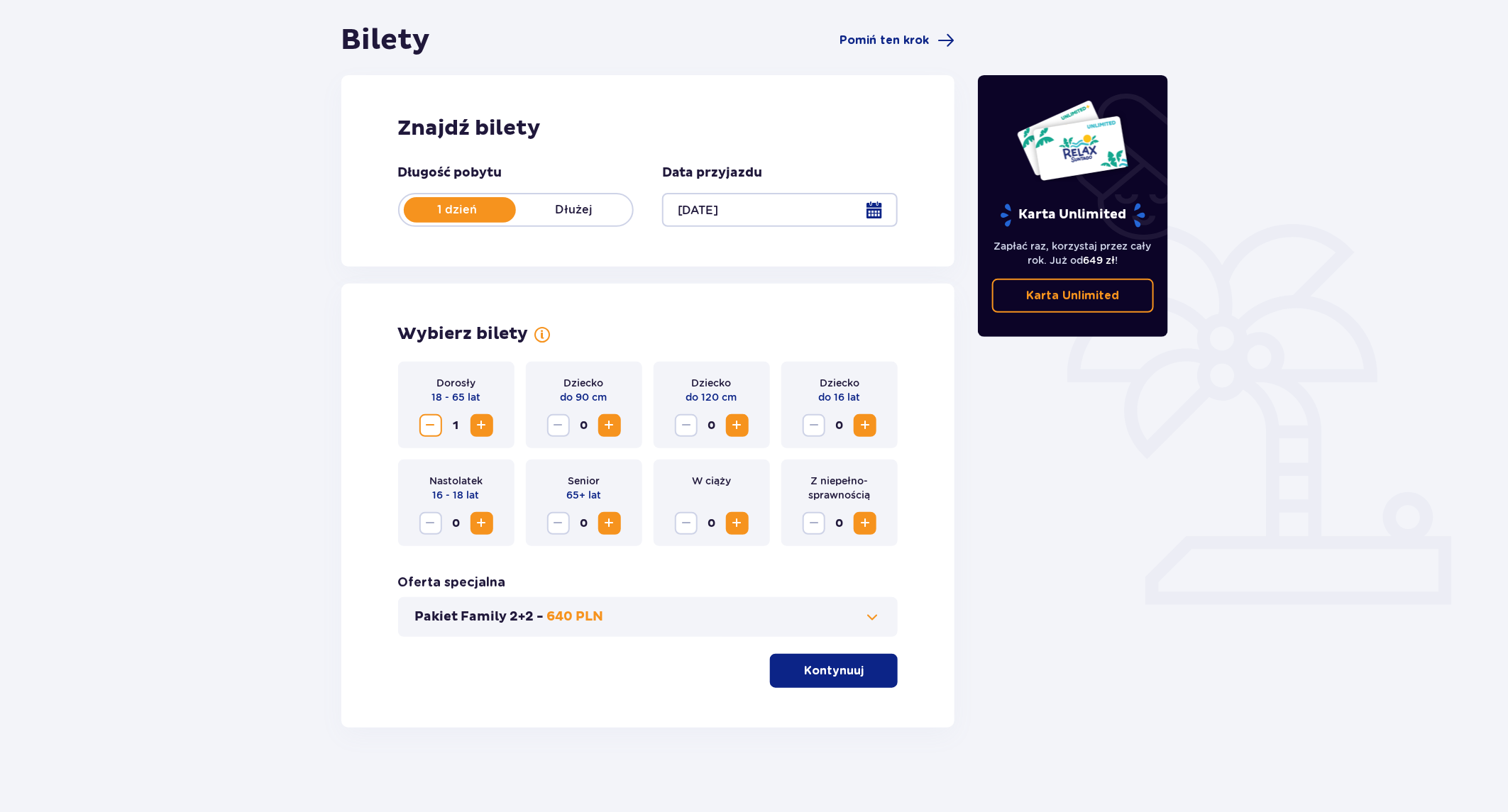 The image size is (1508, 812). I want to click on p: W ciąży, so click(711, 481).